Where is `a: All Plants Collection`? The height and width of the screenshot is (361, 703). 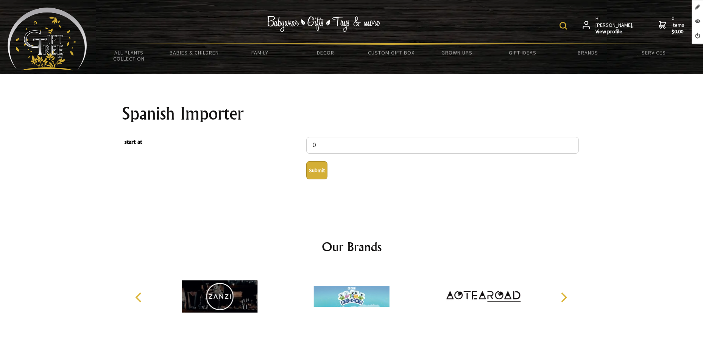
a: All Plants Collection is located at coordinates (129, 56).